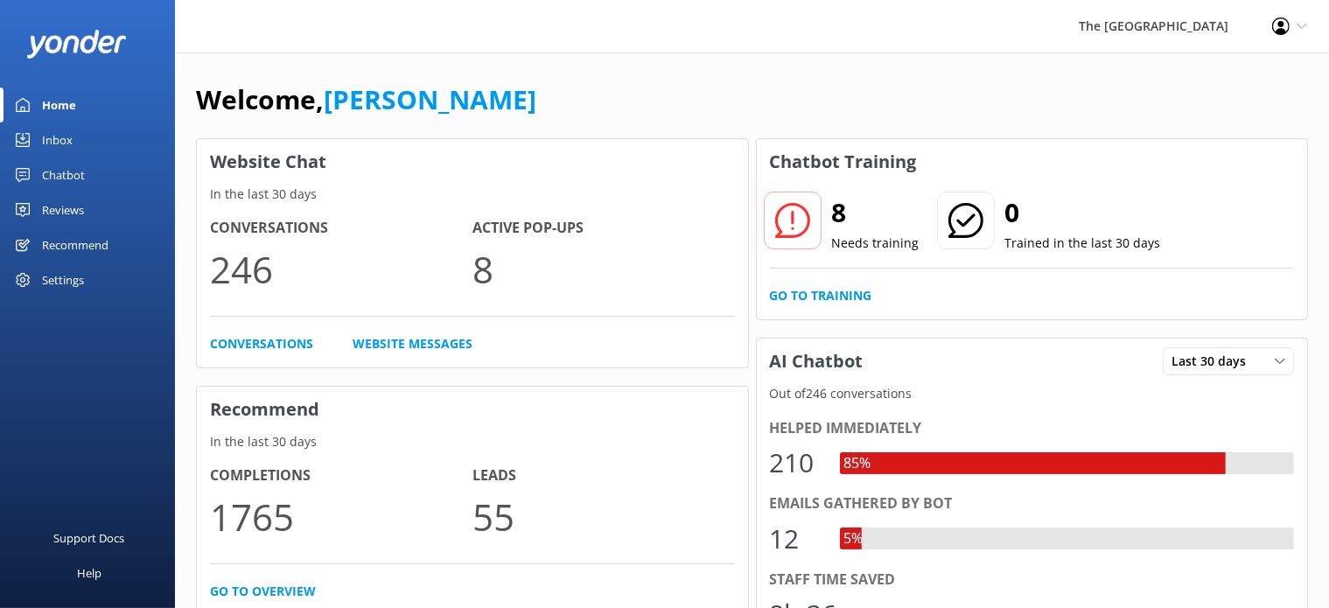 The image size is (1329, 608). I want to click on p: Needs training, so click(876, 243).